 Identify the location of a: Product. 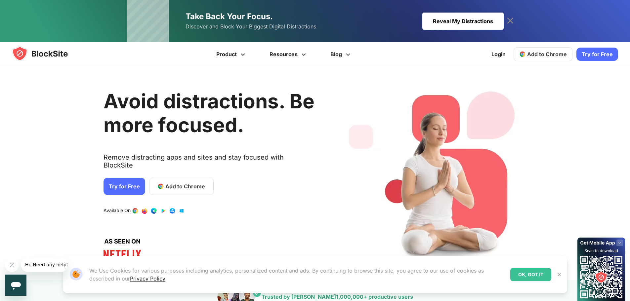
(232, 54).